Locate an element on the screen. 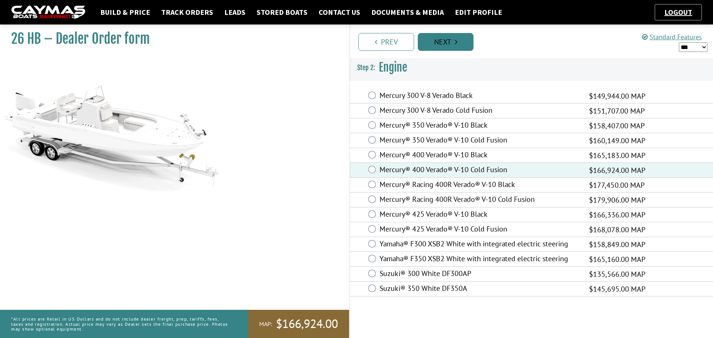 The width and height of the screenshot is (713, 338). a: Build & Price is located at coordinates (125, 12).